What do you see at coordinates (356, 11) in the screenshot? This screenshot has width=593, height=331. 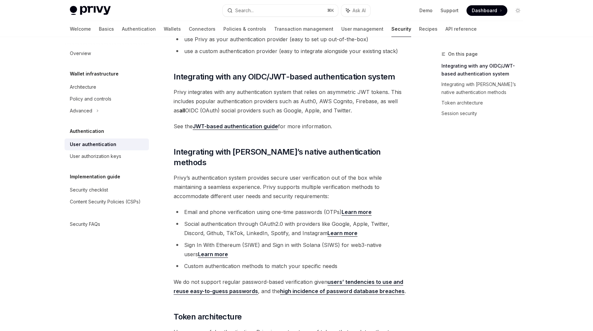 I see `button: Ask AI` at bounding box center [356, 11].